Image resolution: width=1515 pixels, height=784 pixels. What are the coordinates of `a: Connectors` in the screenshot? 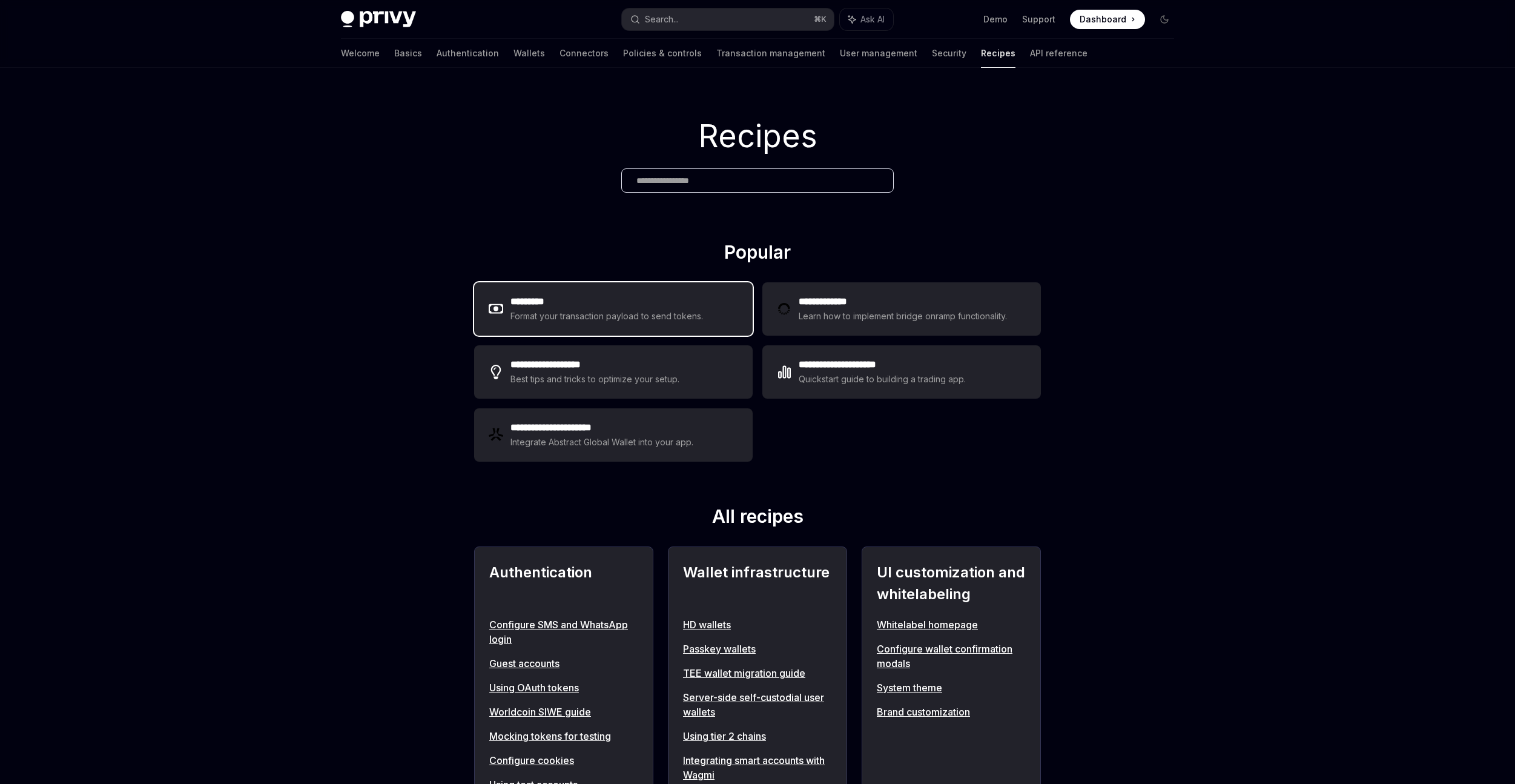 It's located at (584, 53).